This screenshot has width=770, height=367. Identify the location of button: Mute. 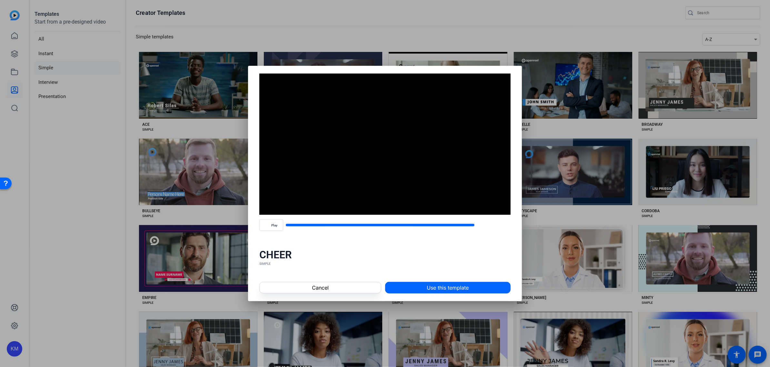
(485, 225).